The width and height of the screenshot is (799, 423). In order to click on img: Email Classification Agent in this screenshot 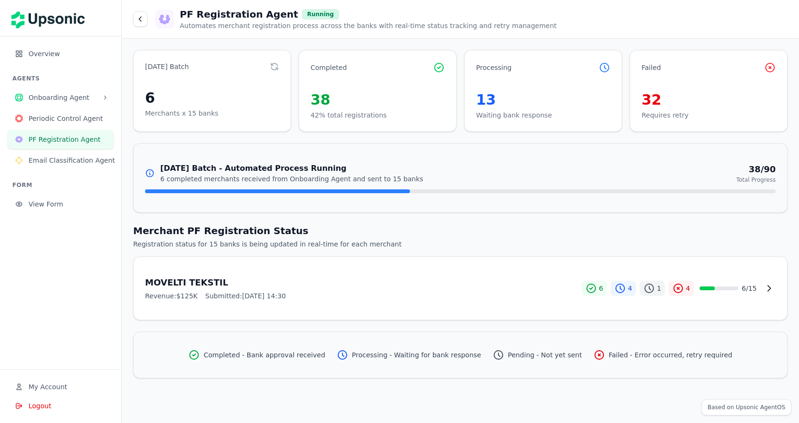, I will do `click(19, 160)`.